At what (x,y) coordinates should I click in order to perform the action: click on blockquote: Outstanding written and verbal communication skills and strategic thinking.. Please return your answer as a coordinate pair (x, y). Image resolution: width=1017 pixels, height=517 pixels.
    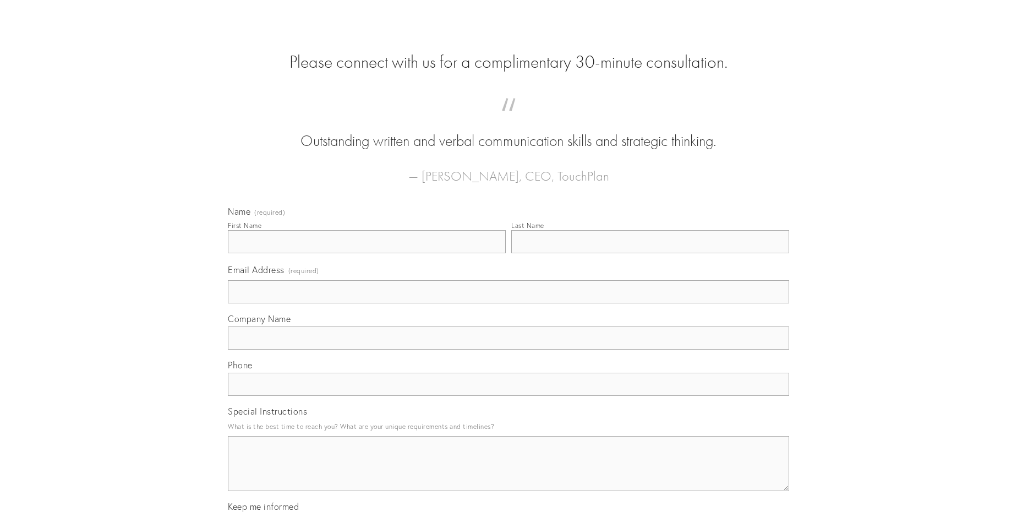
    Looking at the image, I should click on (508, 130).